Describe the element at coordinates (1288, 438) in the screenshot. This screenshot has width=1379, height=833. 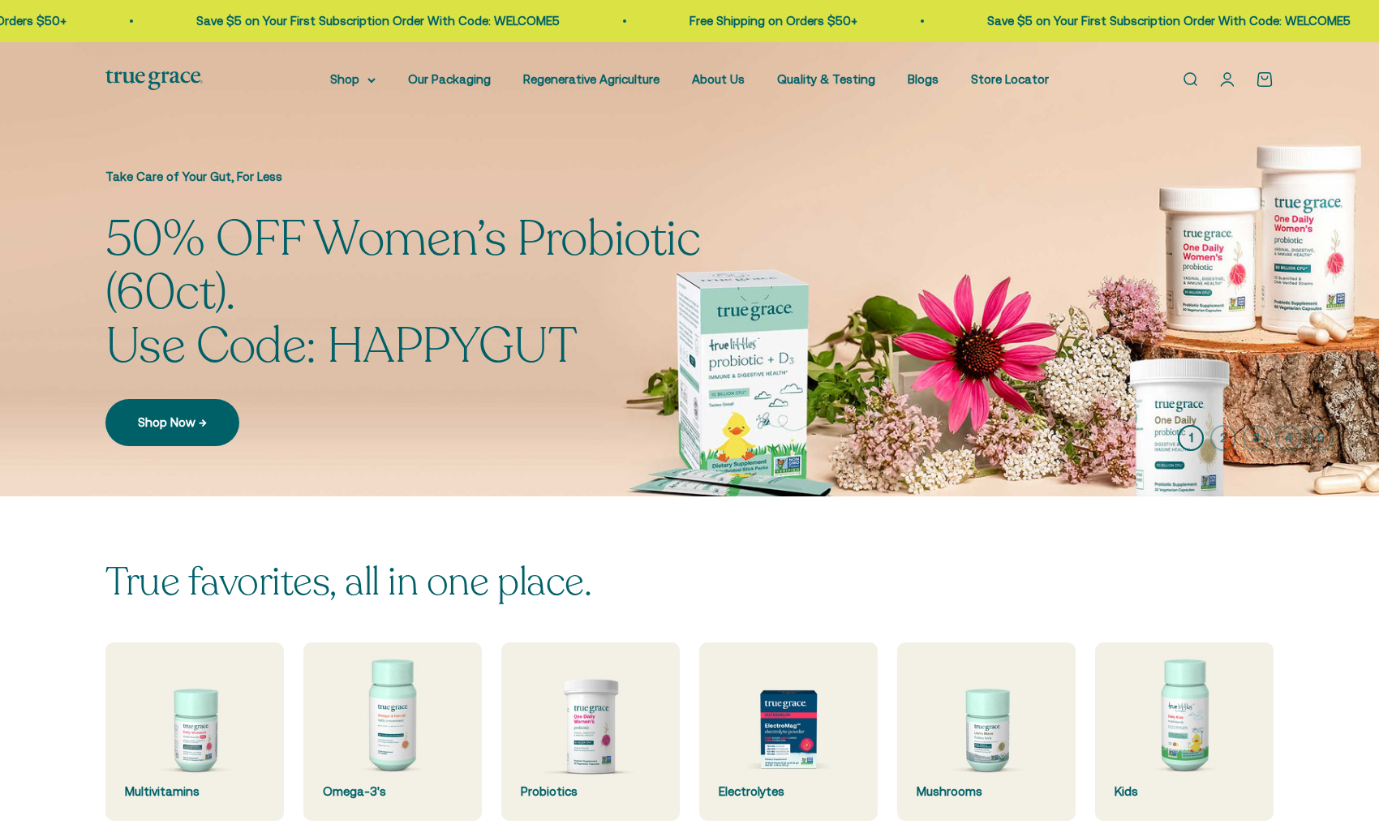
I see `button: 4` at that location.